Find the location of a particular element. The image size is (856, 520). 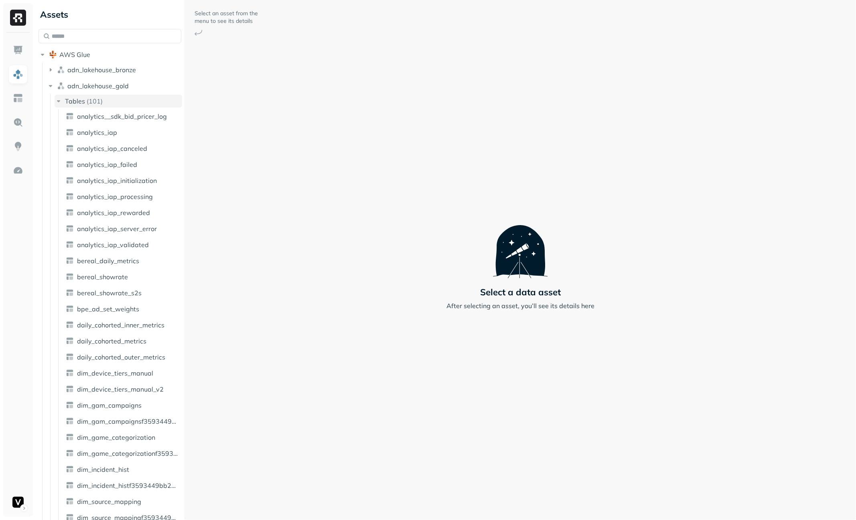

a: analytics_iap is located at coordinates (122, 132).